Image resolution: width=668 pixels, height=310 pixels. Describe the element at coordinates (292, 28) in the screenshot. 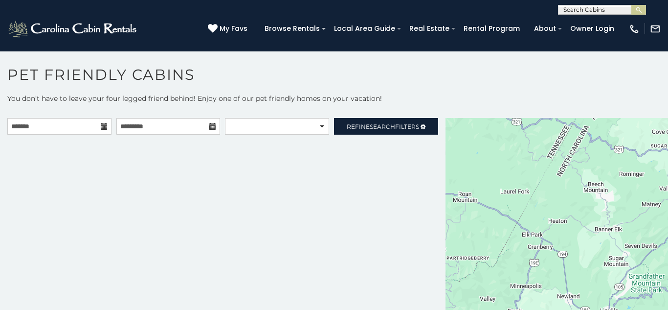

I see `a: Browse Rentals` at that location.